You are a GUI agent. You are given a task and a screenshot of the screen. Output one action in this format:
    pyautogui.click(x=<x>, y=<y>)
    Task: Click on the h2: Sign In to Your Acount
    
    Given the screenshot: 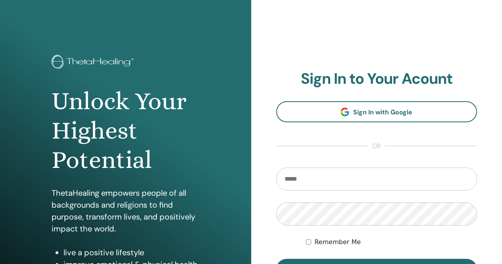 What is the action you would take?
    pyautogui.click(x=376, y=79)
    